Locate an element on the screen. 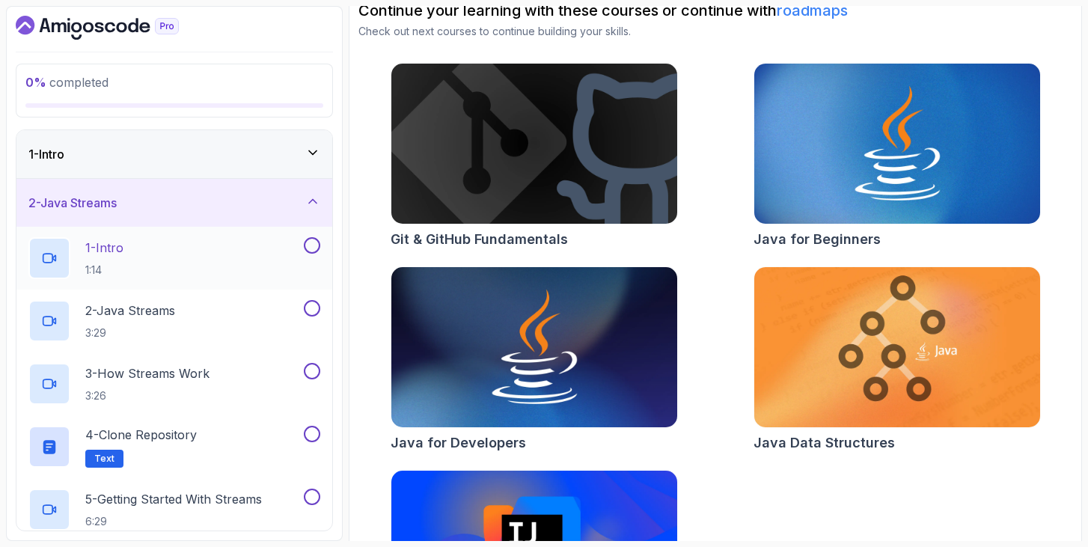  a: roadmaps is located at coordinates (812, 10).